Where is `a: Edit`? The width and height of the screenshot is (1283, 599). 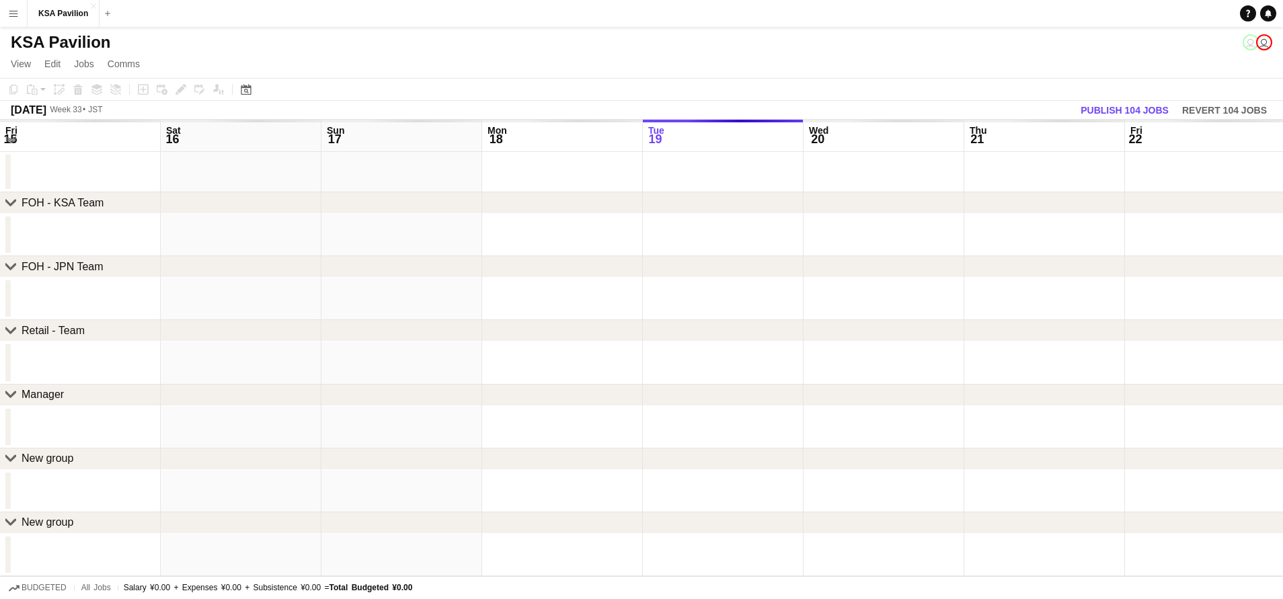
a: Edit is located at coordinates (52, 64).